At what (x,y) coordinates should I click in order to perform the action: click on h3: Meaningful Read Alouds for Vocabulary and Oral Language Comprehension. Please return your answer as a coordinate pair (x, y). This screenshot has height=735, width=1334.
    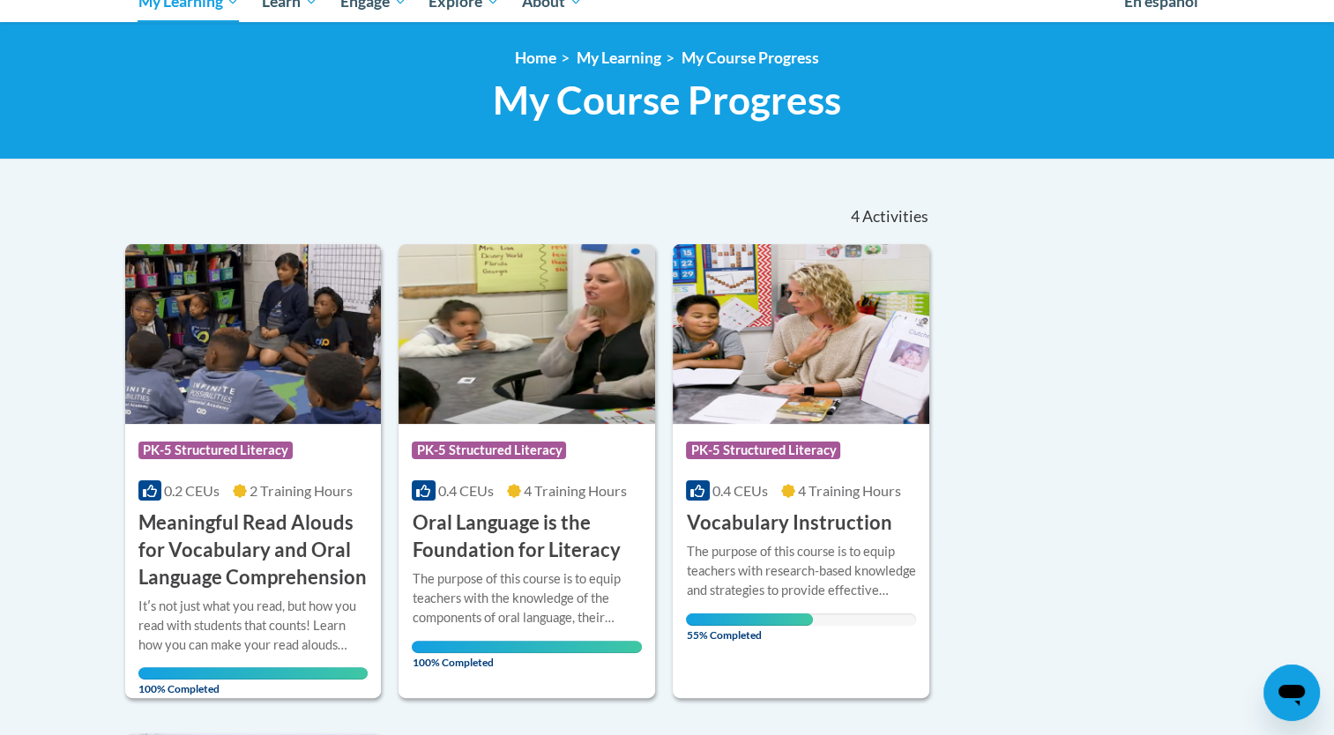
    Looking at the image, I should click on (253, 550).